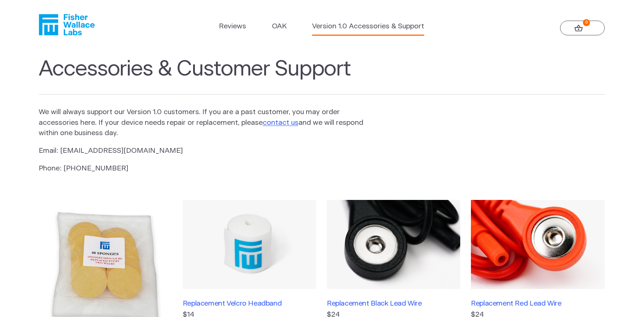 The height and width of the screenshot is (317, 643). What do you see at coordinates (232, 27) in the screenshot?
I see `a: Reviews` at bounding box center [232, 27].